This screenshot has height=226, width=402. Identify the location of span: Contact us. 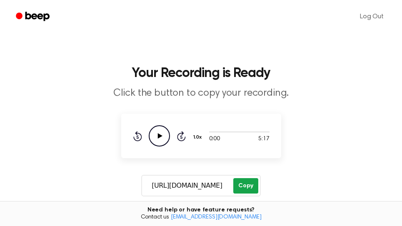
(201, 218).